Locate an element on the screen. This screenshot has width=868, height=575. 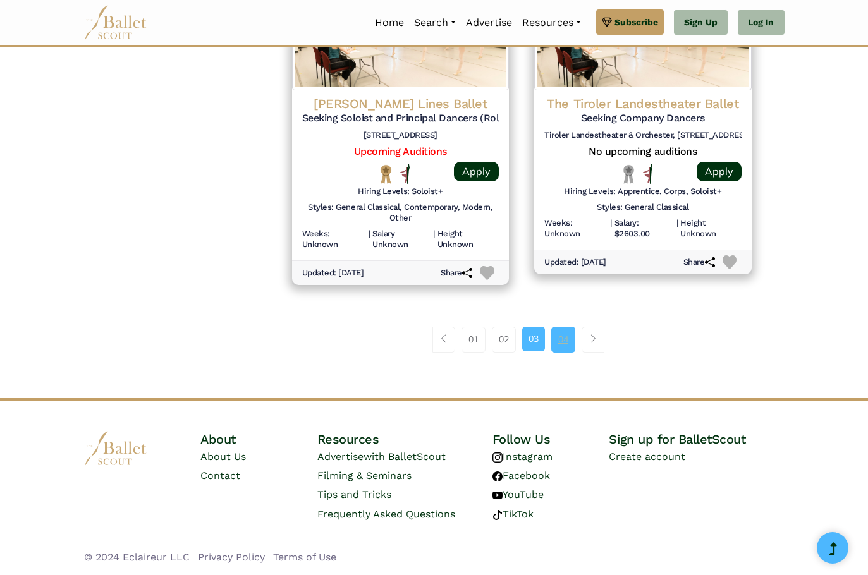
a: 04 is located at coordinates (563, 340).